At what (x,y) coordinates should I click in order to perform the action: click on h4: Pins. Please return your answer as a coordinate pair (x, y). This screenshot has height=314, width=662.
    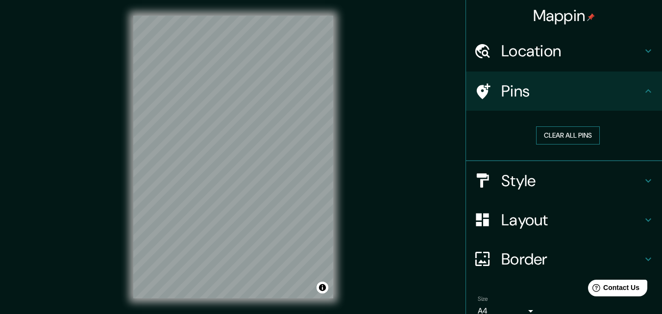
    Looking at the image, I should click on (571, 91).